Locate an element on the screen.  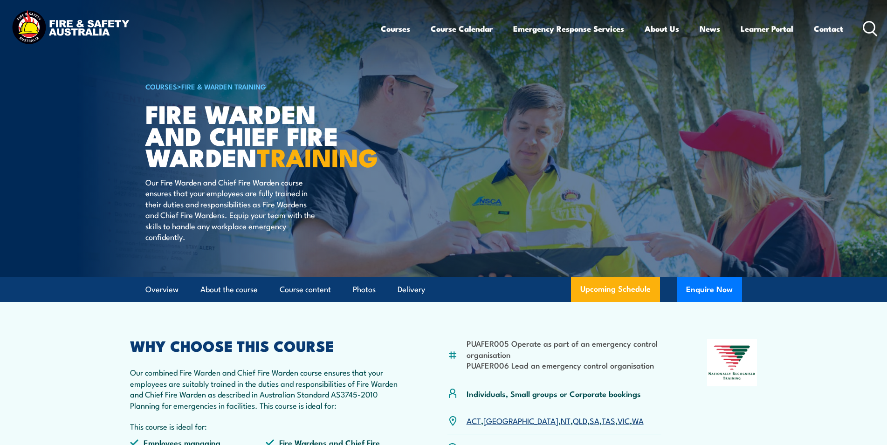
a: Upcoming Schedule is located at coordinates (615, 289).